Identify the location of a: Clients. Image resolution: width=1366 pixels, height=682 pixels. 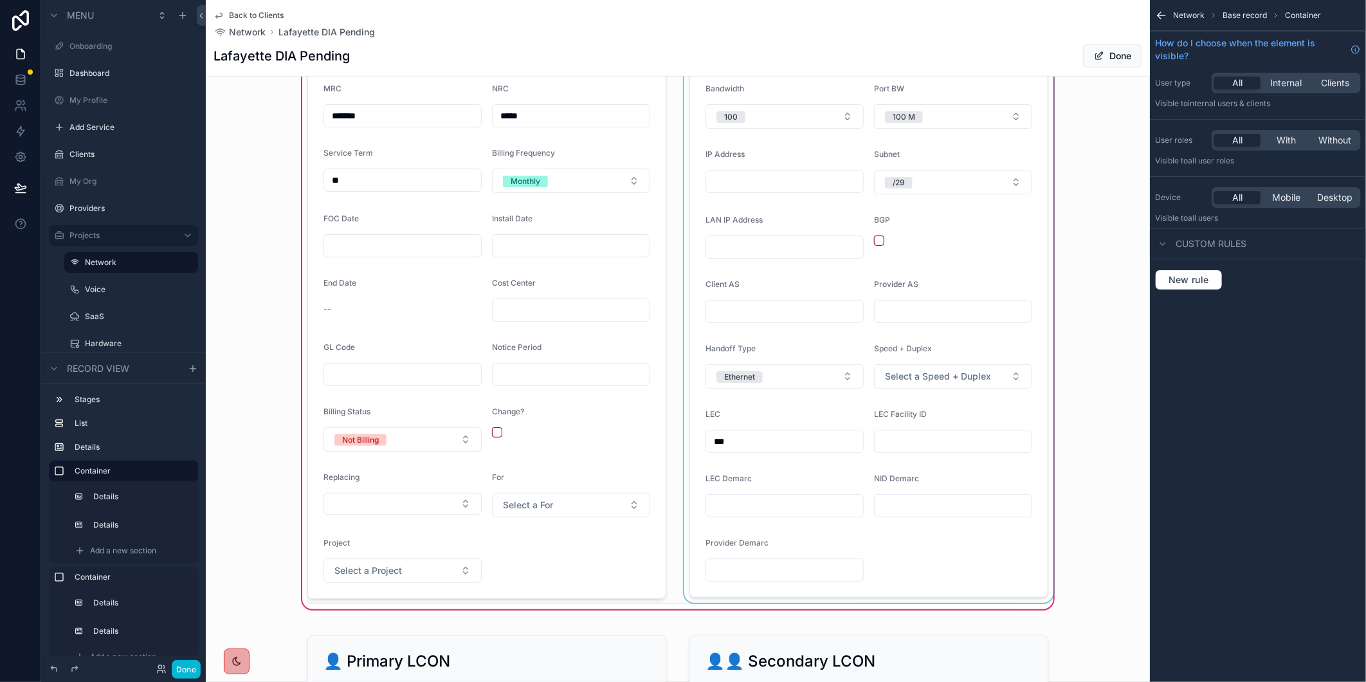
(133, 154).